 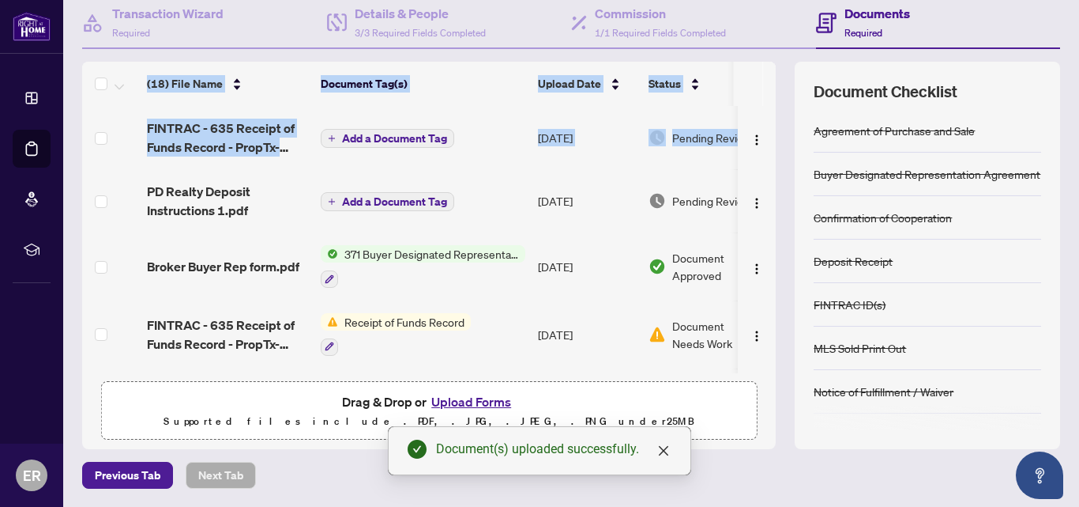 What do you see at coordinates (396, 334) in the screenshot?
I see `button: Status IconReceipt of Funds Record` at bounding box center [396, 334].